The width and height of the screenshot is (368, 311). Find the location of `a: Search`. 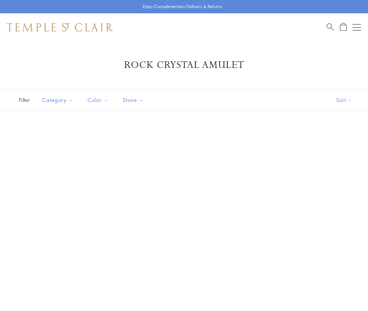

a: Search is located at coordinates (330, 27).